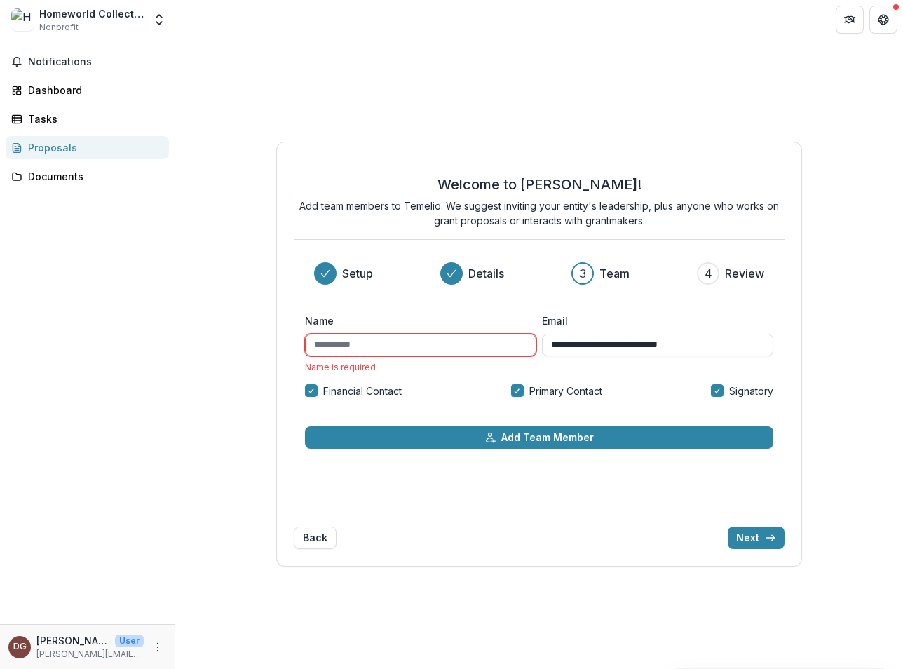  Describe the element at coordinates (539, 213) in the screenshot. I see `p: Add team members to Temelio. We suggest inviting your entity's leadership, plus anyone who works ...` at that location.